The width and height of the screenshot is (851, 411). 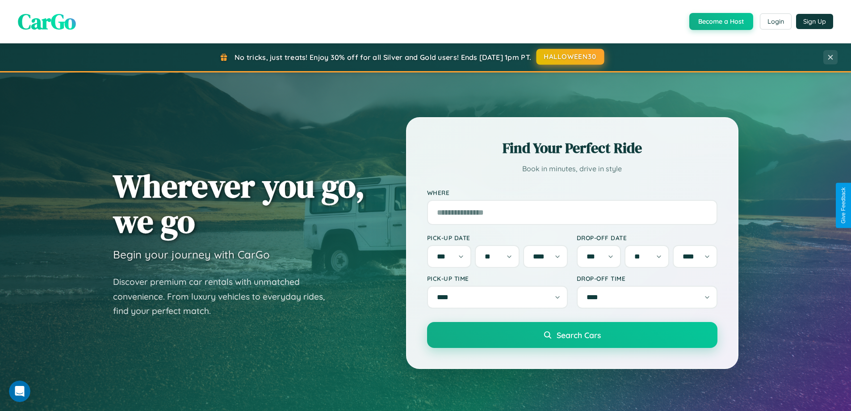 What do you see at coordinates (571, 57) in the screenshot?
I see `button: HALLOWEEN30` at bounding box center [571, 57].